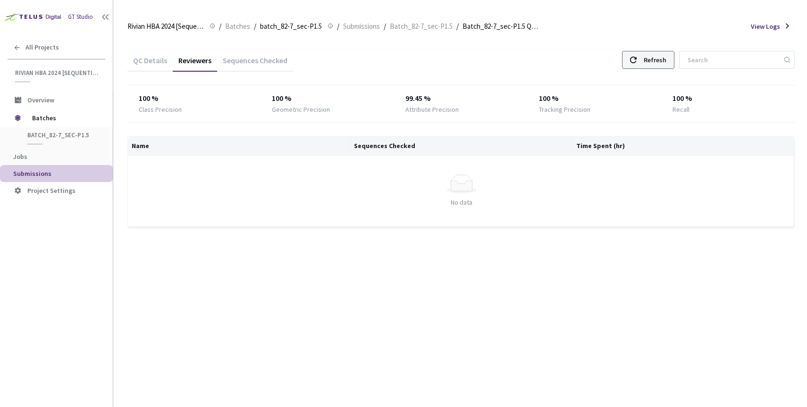  I want to click on div: Attribute Precision, so click(432, 109).